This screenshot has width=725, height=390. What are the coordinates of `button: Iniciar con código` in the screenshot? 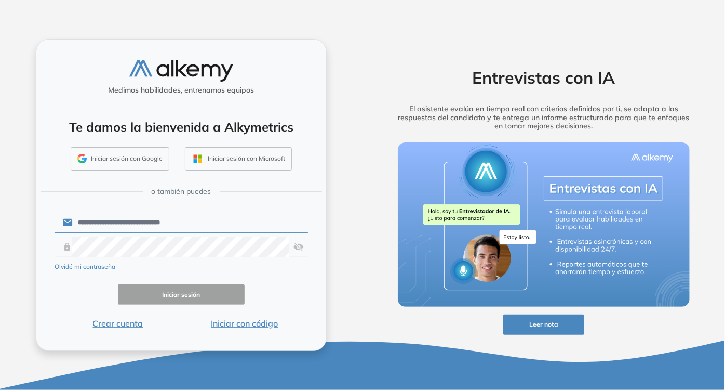 It's located at (245, 323).